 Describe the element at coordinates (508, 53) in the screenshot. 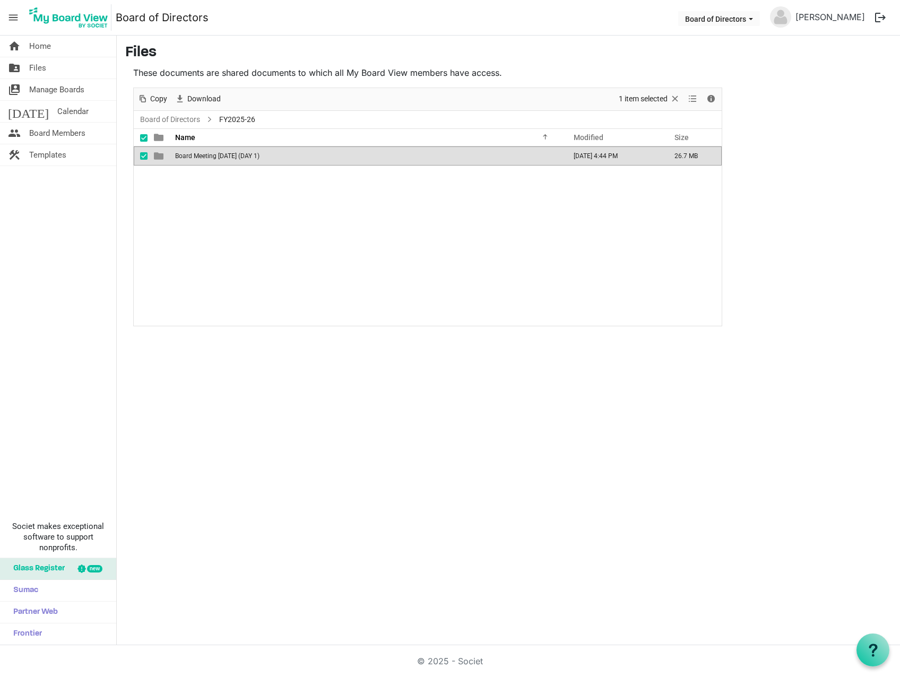

I see `h3: Files` at that location.